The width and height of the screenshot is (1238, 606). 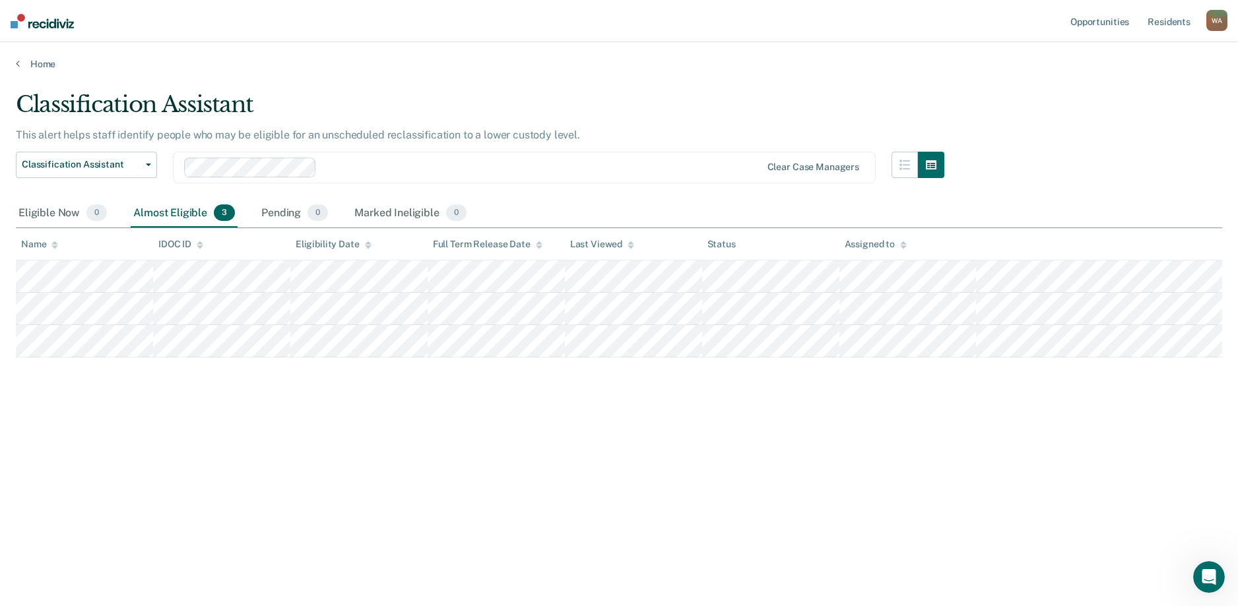 I want to click on button: Classification Assistant, so click(x=86, y=165).